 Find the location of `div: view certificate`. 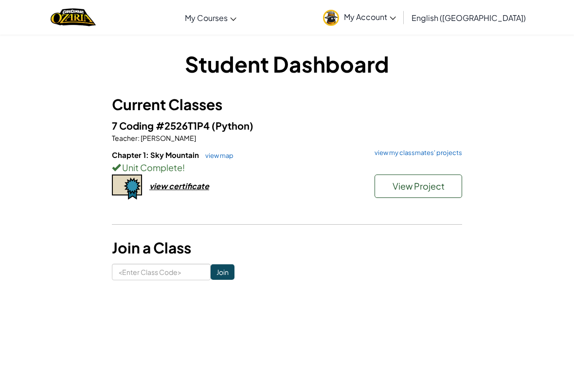

div: view certificate is located at coordinates (179, 185).